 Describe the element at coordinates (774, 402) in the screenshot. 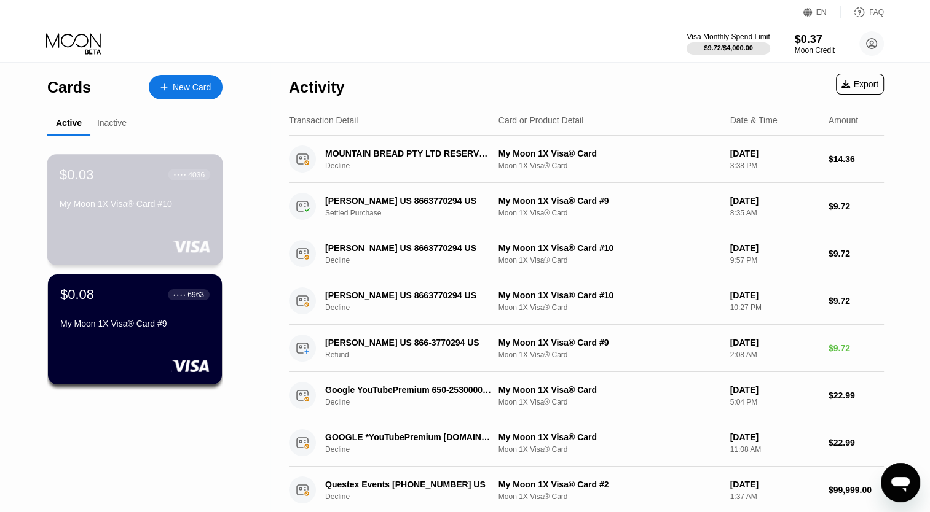

I see `div: 5:04 PM` at that location.